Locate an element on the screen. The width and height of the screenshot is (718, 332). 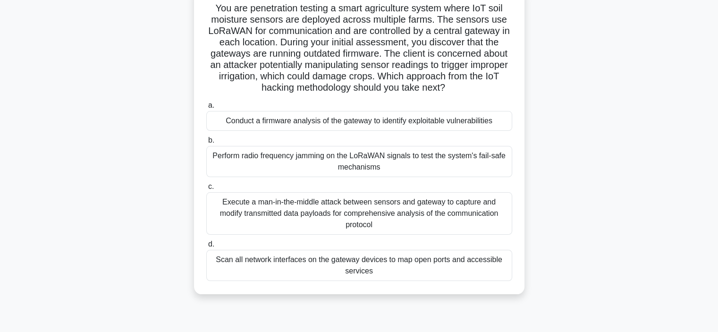
div: Perform radio frequency jamming on the LoRaWAN signals to test the system's fail-safe mechanisms is located at coordinates (359, 161).